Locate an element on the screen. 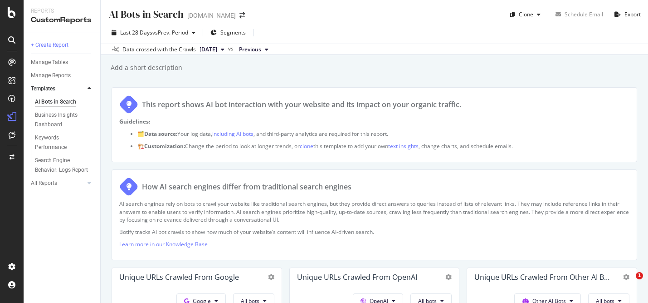  a: Search Engine Behavior: Logs Report is located at coordinates (64, 165).